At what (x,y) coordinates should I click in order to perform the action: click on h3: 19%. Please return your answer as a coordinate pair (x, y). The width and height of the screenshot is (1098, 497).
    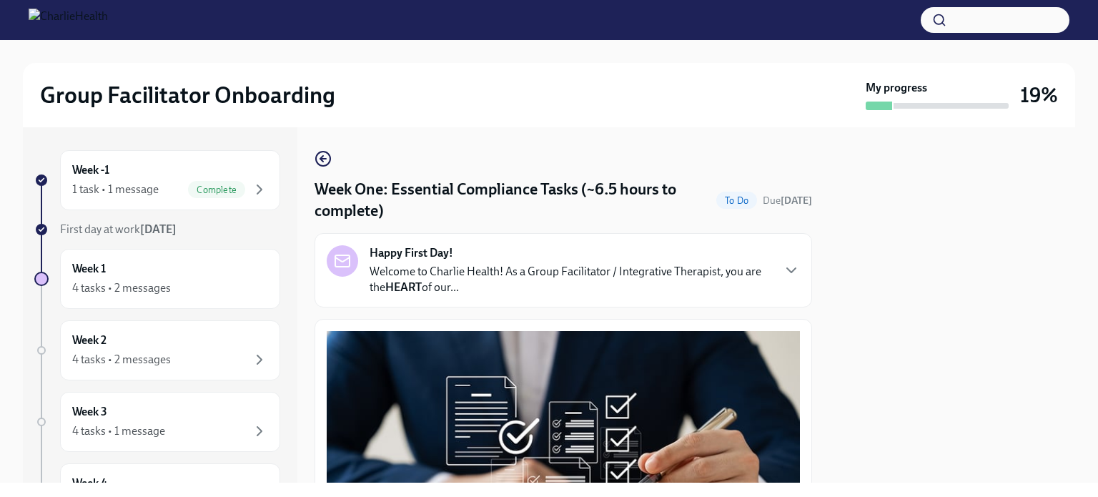
    Looking at the image, I should click on (1039, 95).